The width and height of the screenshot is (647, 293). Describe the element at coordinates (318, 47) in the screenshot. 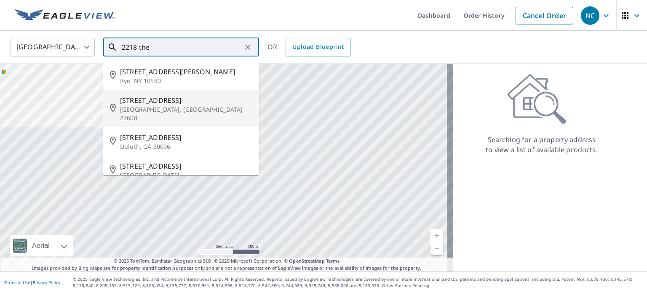

I see `span: Upload Blueprint` at that location.